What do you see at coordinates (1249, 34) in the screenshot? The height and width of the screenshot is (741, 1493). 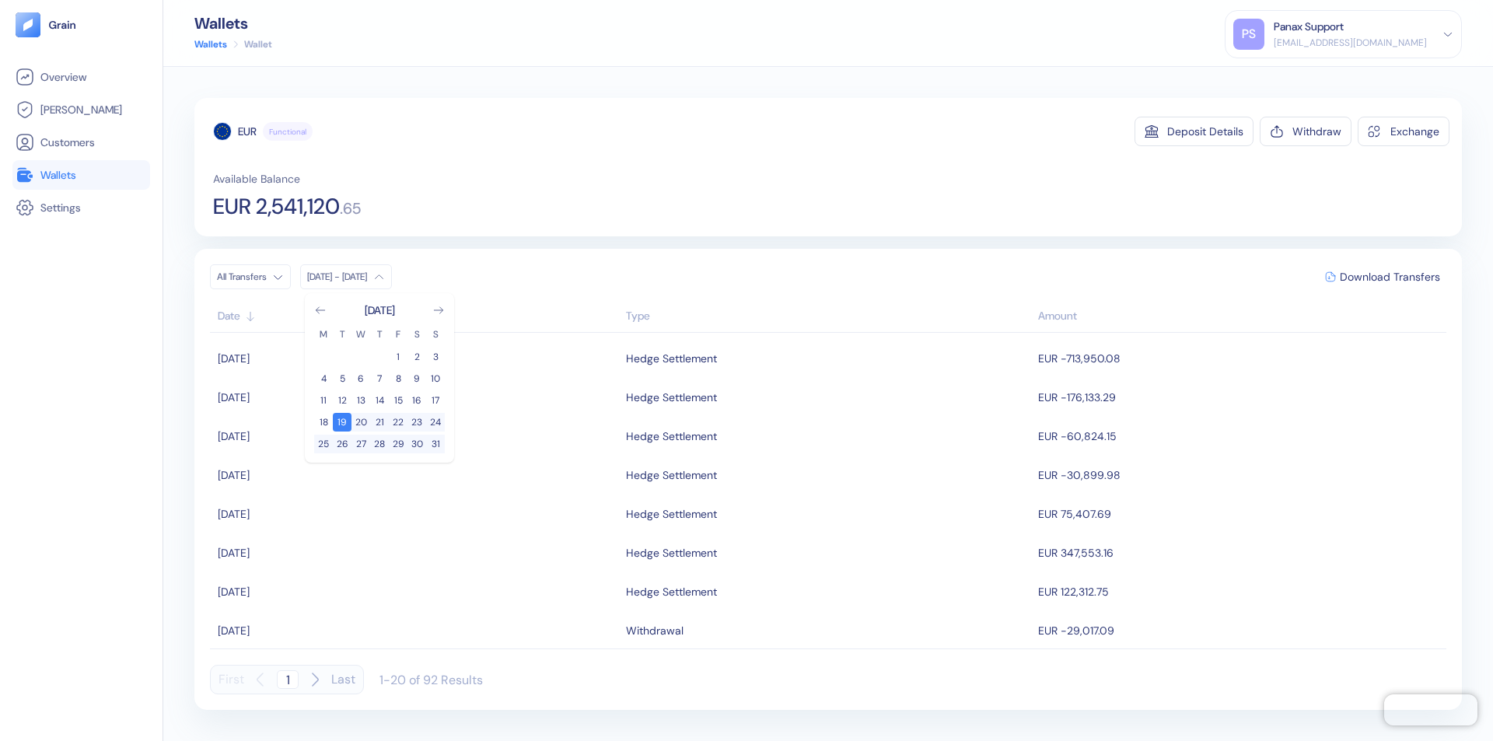 I see `div: PS` at bounding box center [1249, 34].